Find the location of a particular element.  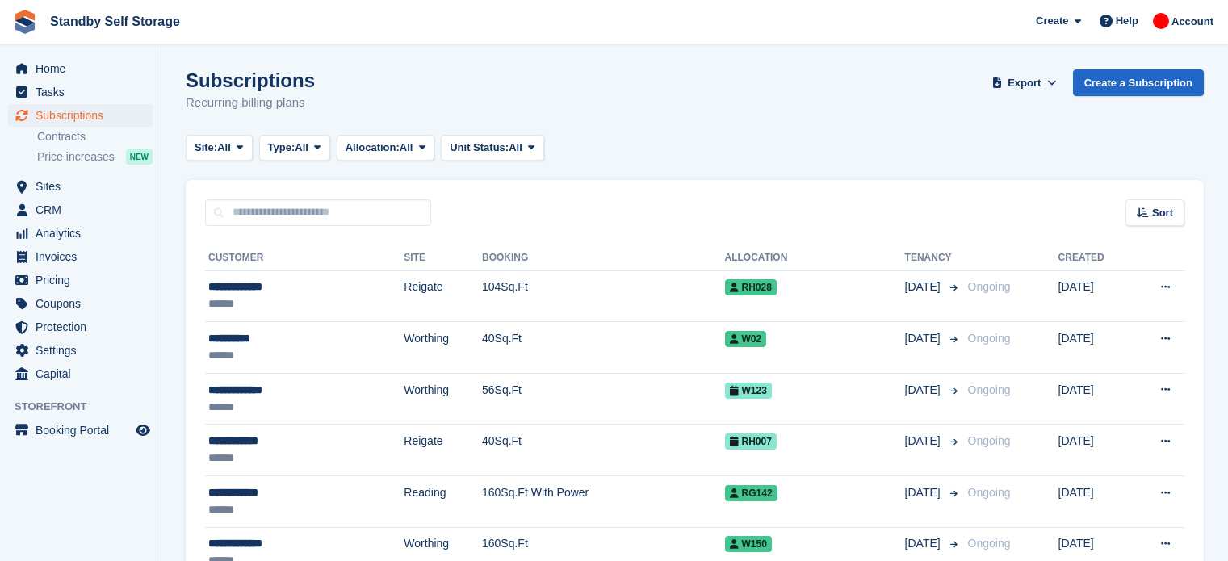

span: Tasks is located at coordinates (84, 92).